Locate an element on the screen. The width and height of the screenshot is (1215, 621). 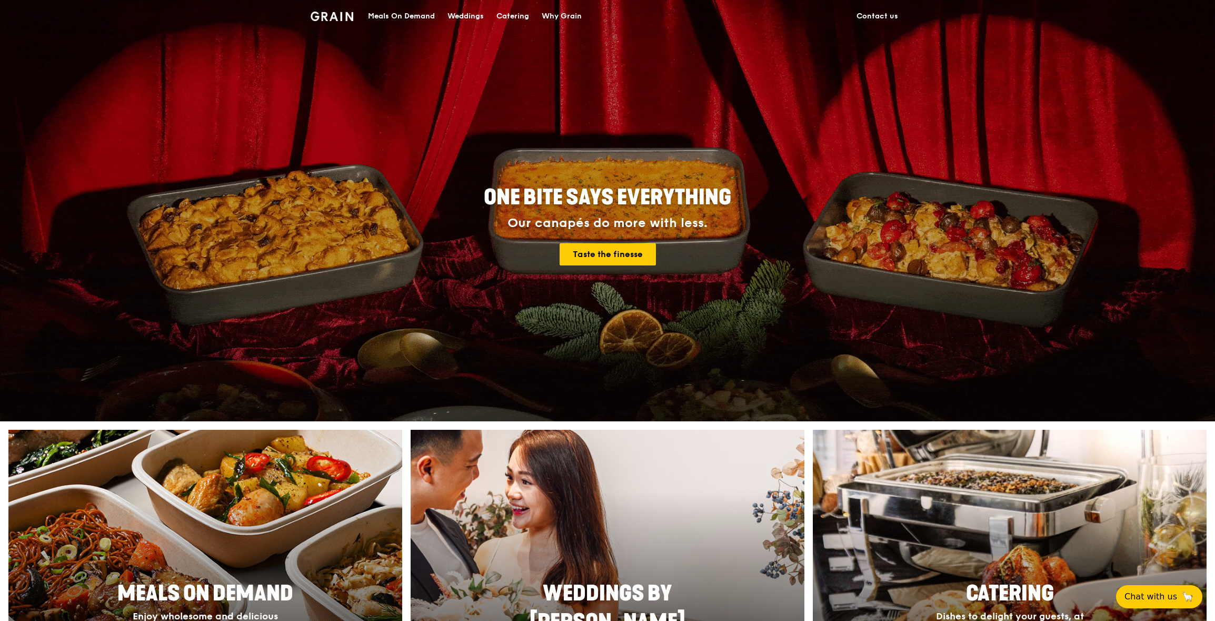
a: Taste the finesse is located at coordinates (608, 254).